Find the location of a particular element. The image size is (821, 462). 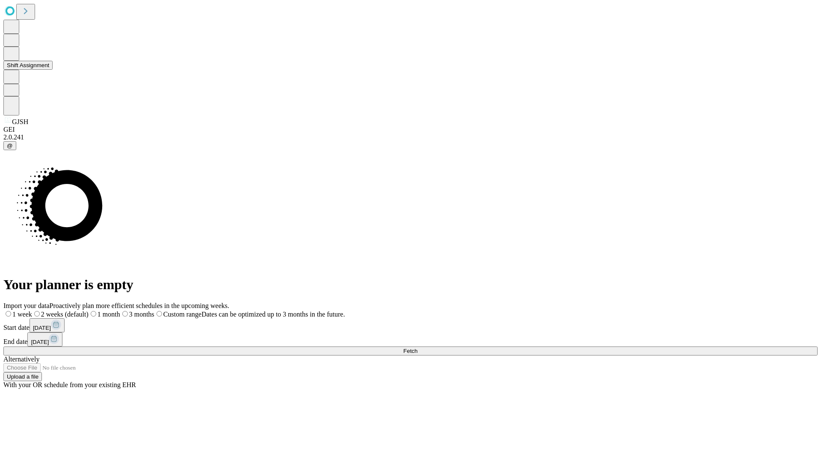

input: 1 week is located at coordinates (8, 314).